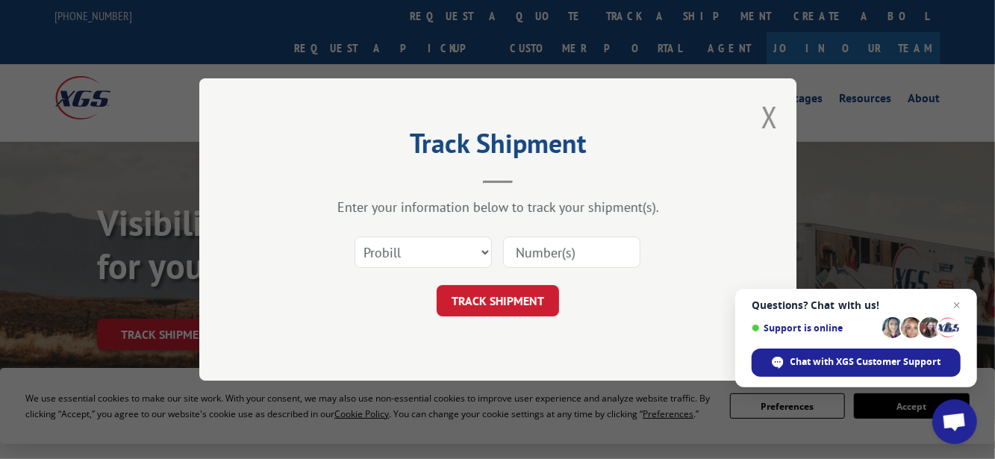 The image size is (995, 459). Describe the element at coordinates (955, 422) in the screenshot. I see `div: Open chat` at that location.